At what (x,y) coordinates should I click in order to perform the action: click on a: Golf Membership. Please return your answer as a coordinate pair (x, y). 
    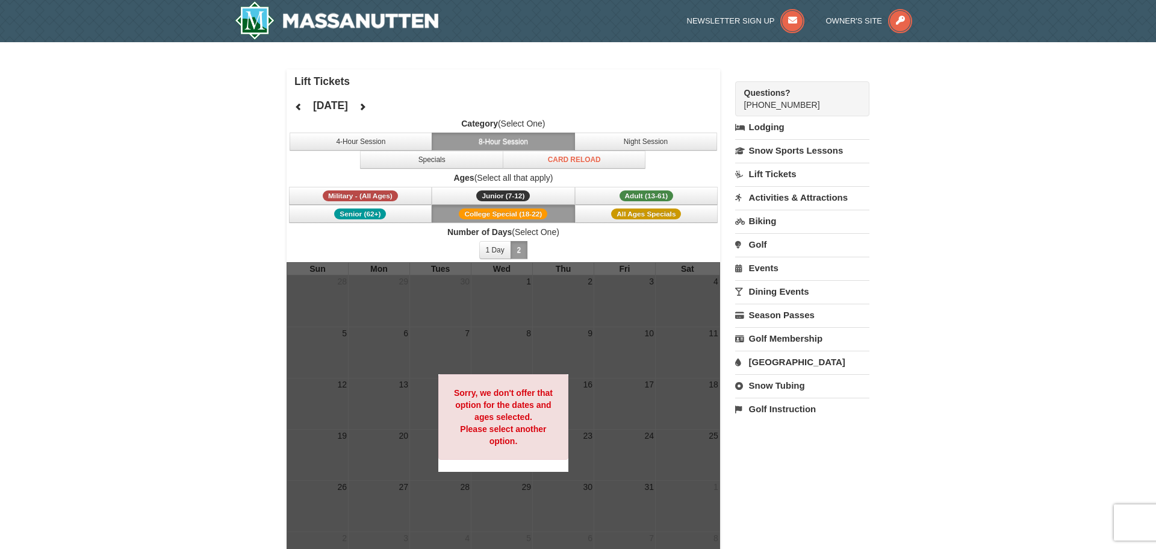
    Looking at the image, I should click on (802, 338).